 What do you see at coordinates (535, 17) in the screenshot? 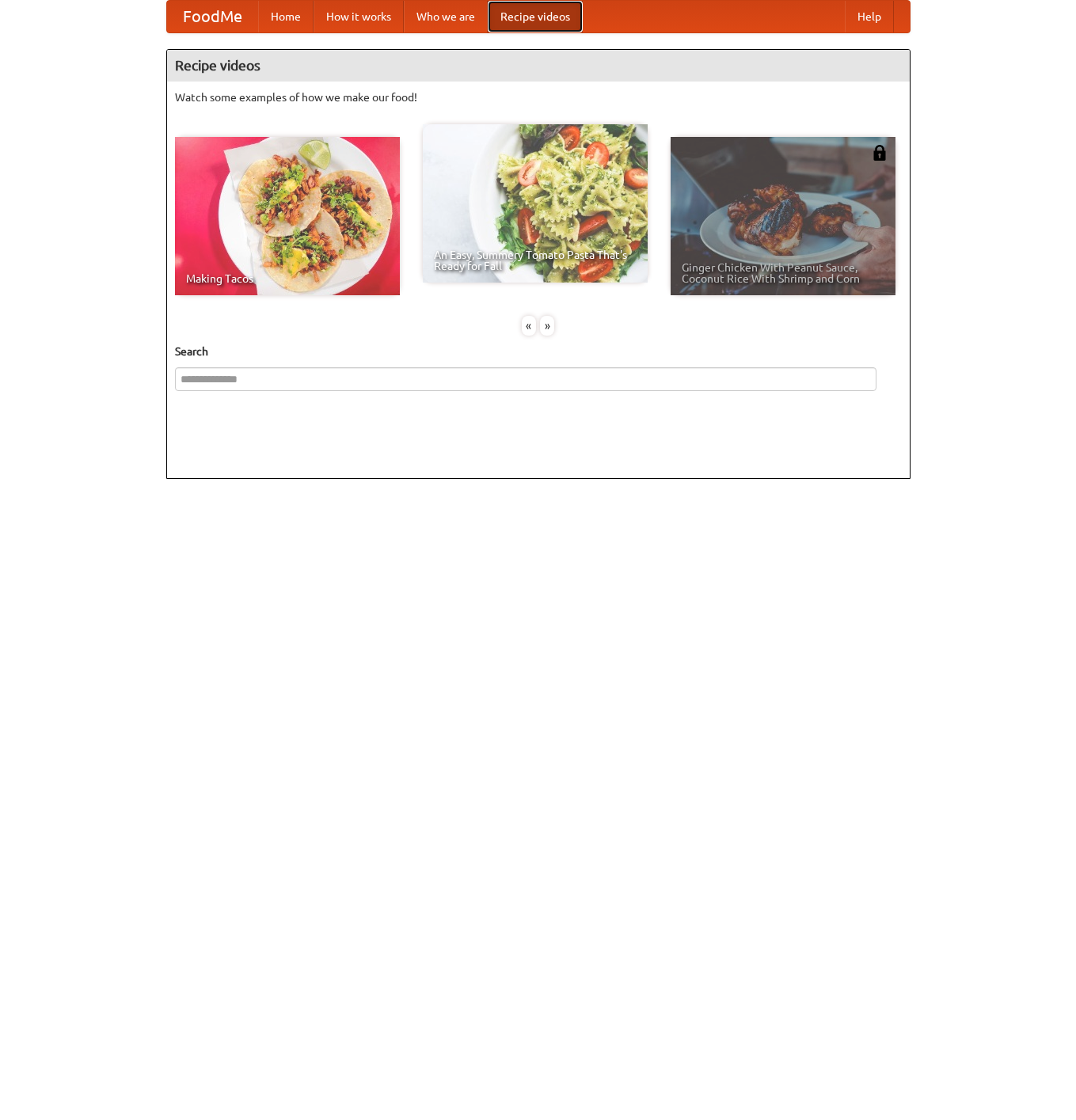
I see `a: Recipe videos` at bounding box center [535, 17].